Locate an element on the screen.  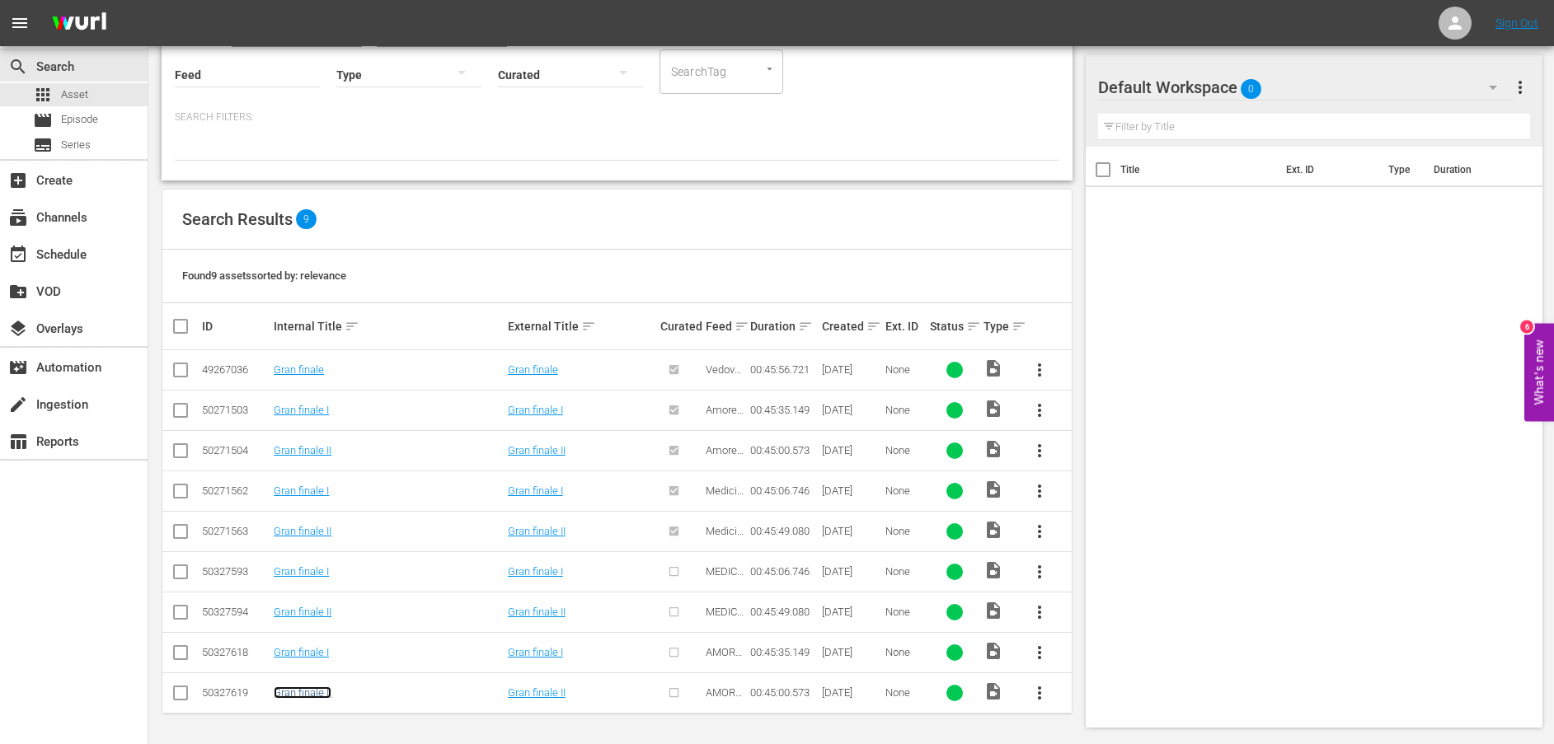
span: Reports is located at coordinates (18, 442).